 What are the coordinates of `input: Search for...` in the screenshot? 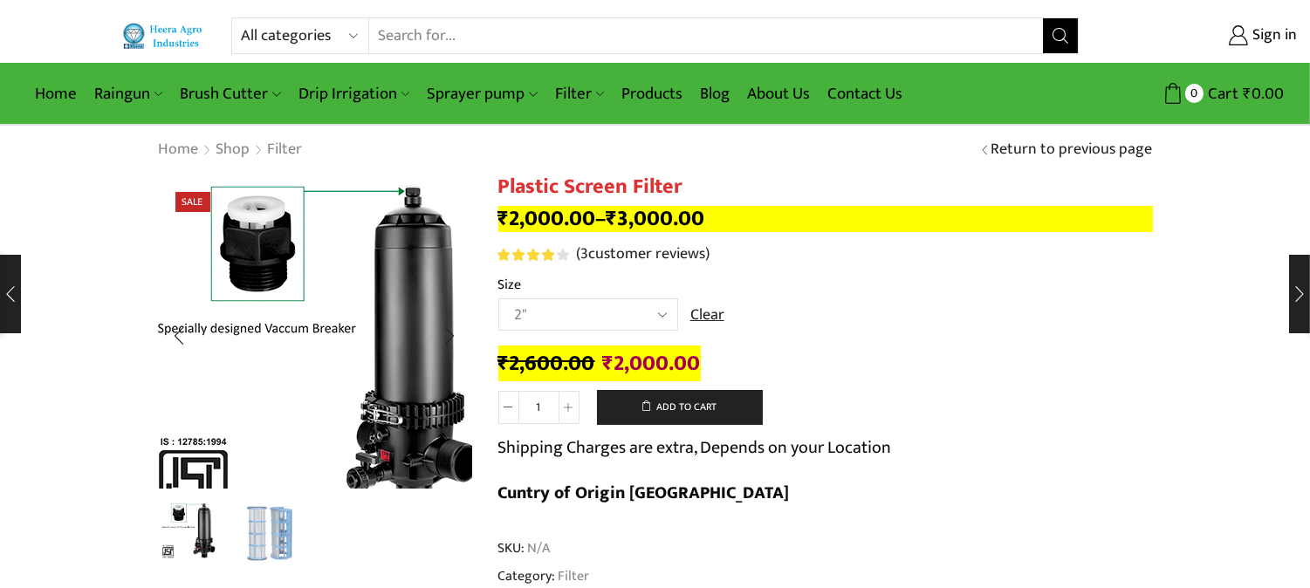 It's located at (705, 36).